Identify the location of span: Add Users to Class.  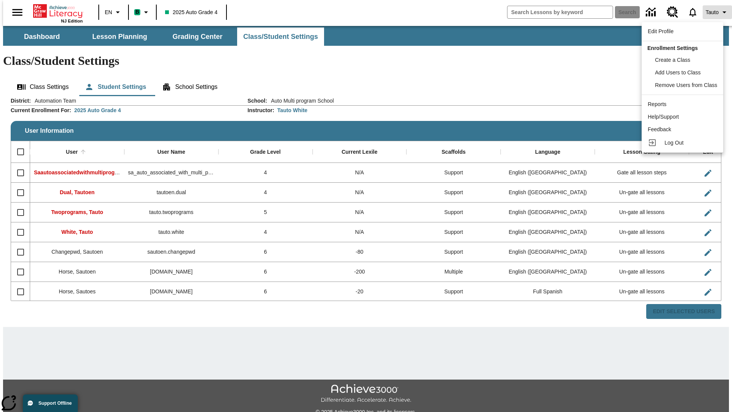
(678, 72).